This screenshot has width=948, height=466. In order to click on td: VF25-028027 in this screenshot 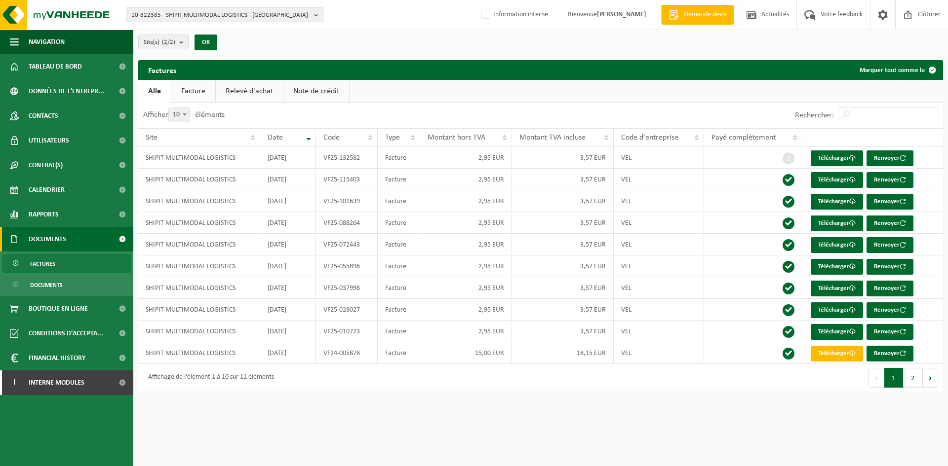, I will do `click(346, 310)`.